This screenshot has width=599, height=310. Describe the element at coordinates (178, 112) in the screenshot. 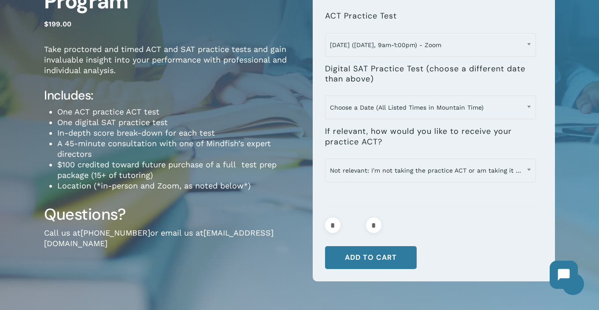

I see `li: One ACT practice ACT test` at that location.